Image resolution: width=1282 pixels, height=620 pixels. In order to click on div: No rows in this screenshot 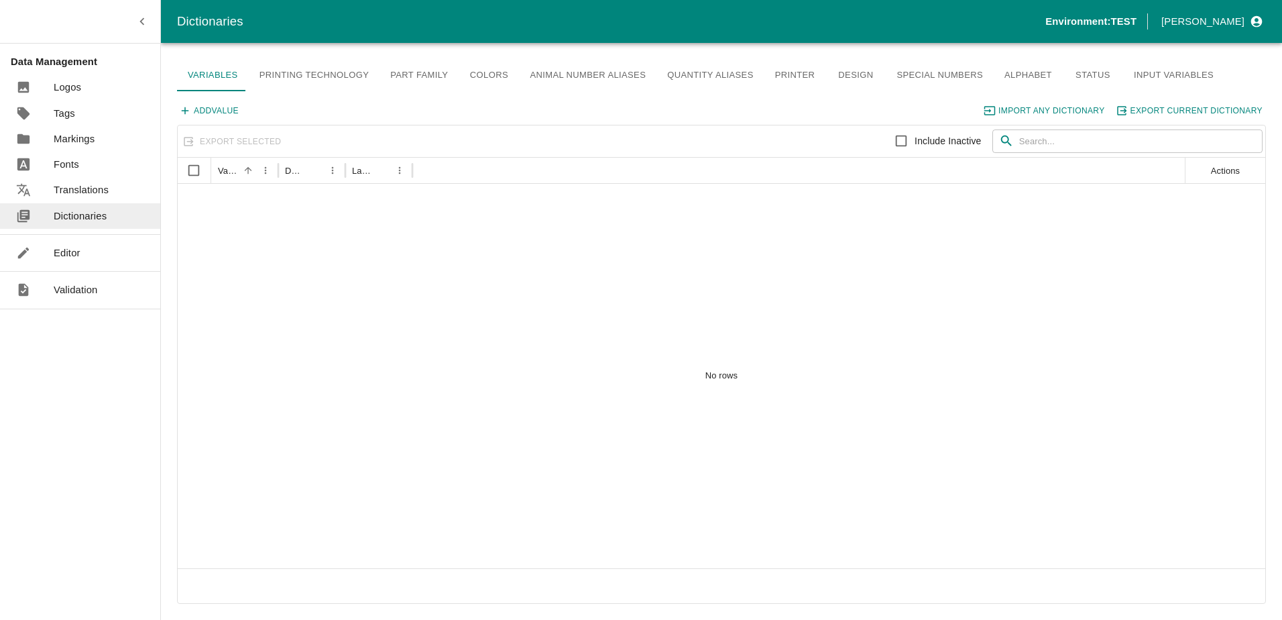, I will do `click(721, 375)`.